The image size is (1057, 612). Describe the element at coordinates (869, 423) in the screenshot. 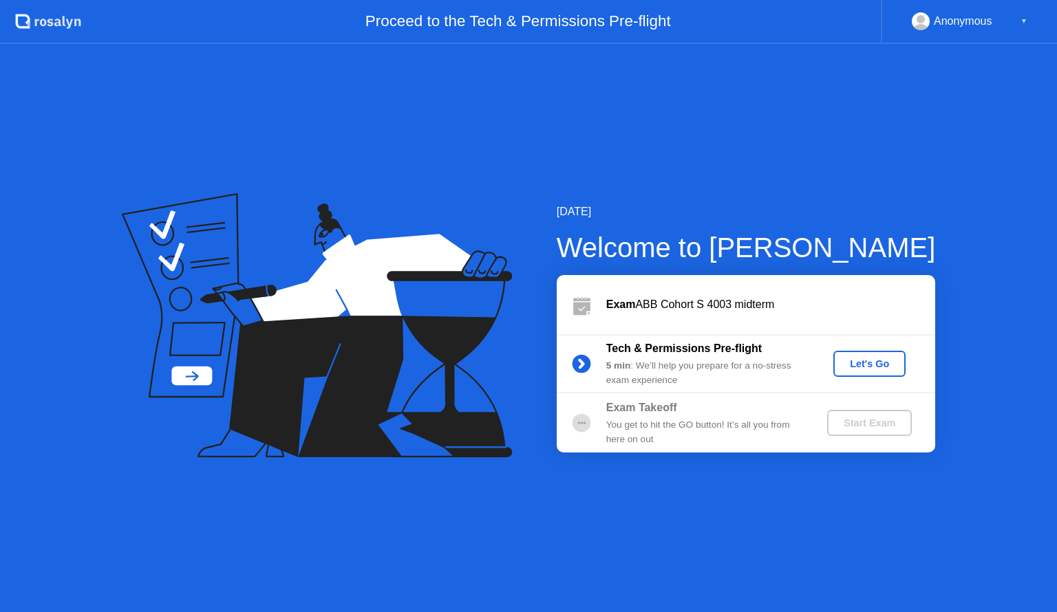

I see `div: Start Exam` at that location.